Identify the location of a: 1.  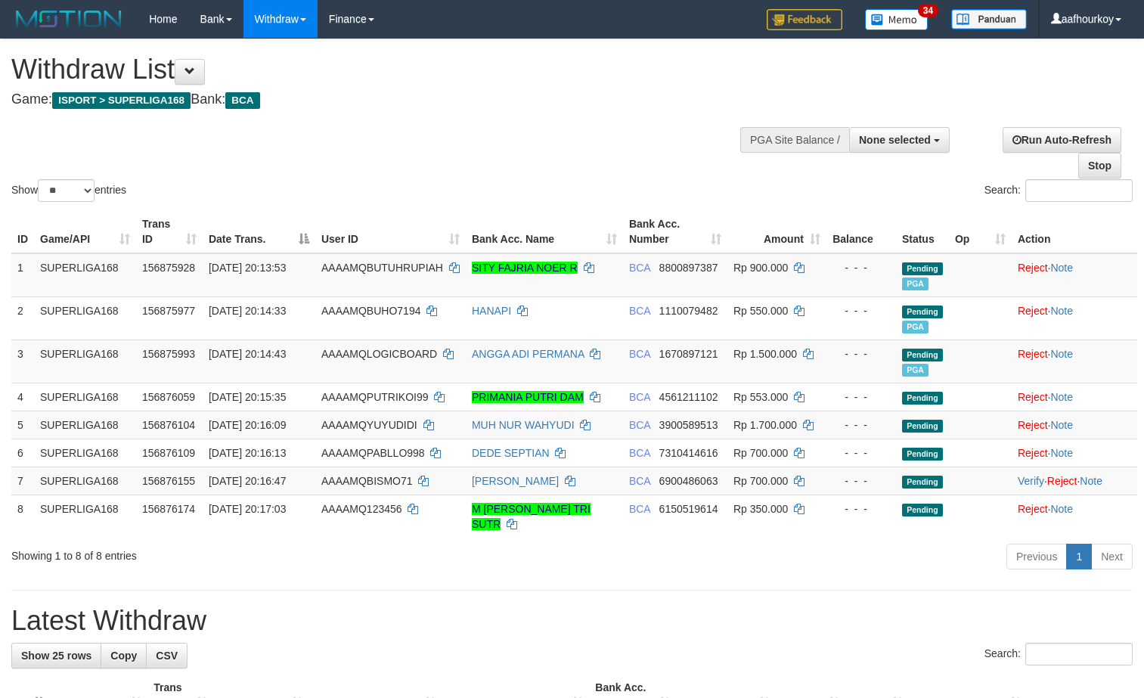
(1079, 557).